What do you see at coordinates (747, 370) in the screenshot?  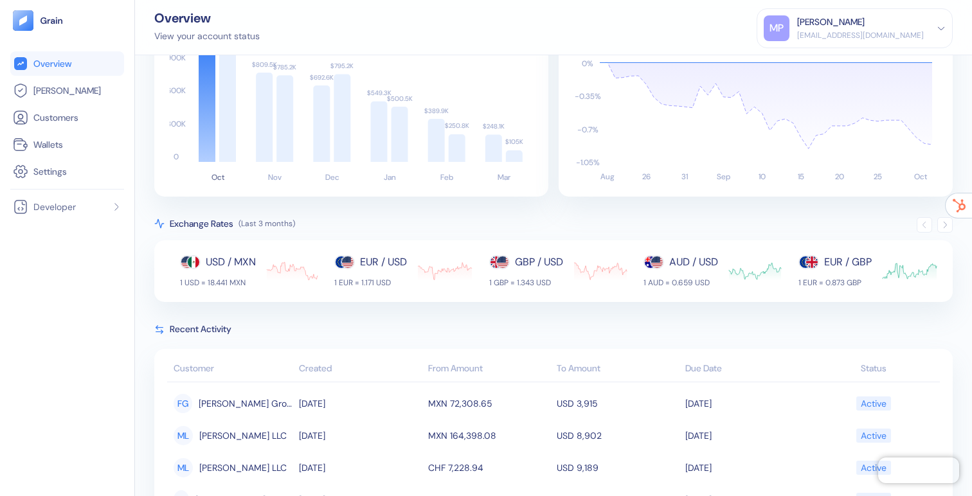 I see `th: Due Date` at bounding box center [747, 370].